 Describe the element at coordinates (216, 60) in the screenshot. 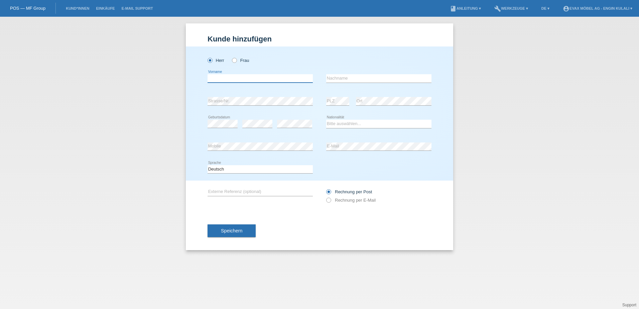

I see `label: Herr` at that location.